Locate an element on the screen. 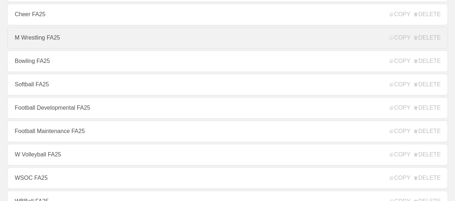 Image resolution: width=455 pixels, height=201 pixels. a: Football Maintenance FA25 is located at coordinates (228, 131).